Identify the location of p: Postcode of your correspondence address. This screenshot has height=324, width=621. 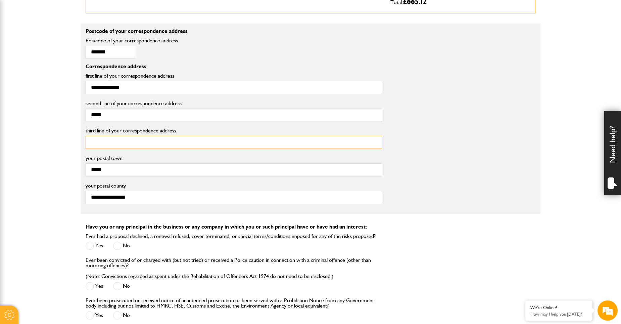
(234, 31).